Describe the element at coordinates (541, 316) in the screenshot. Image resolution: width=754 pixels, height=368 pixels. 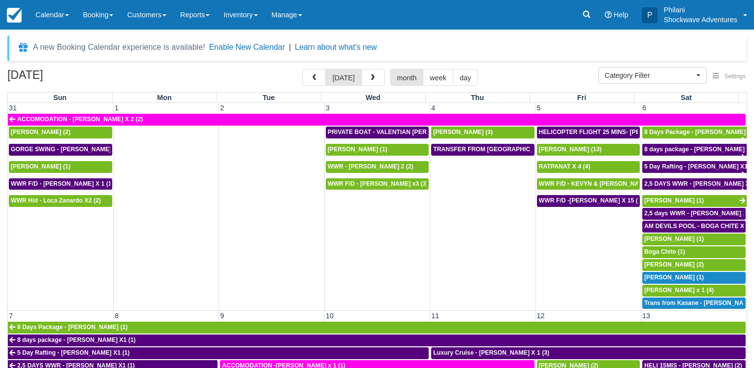
I see `span: 12` at that location.